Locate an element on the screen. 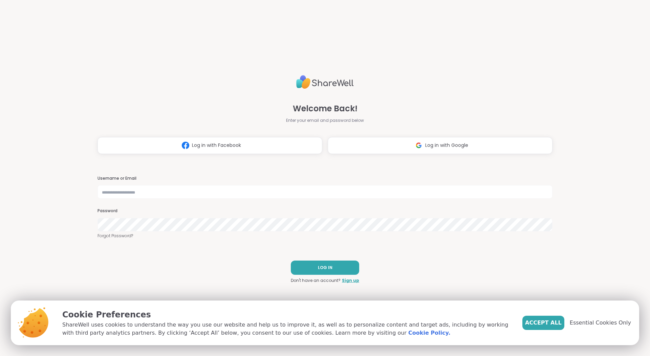  a: Sign up is located at coordinates (350, 281).